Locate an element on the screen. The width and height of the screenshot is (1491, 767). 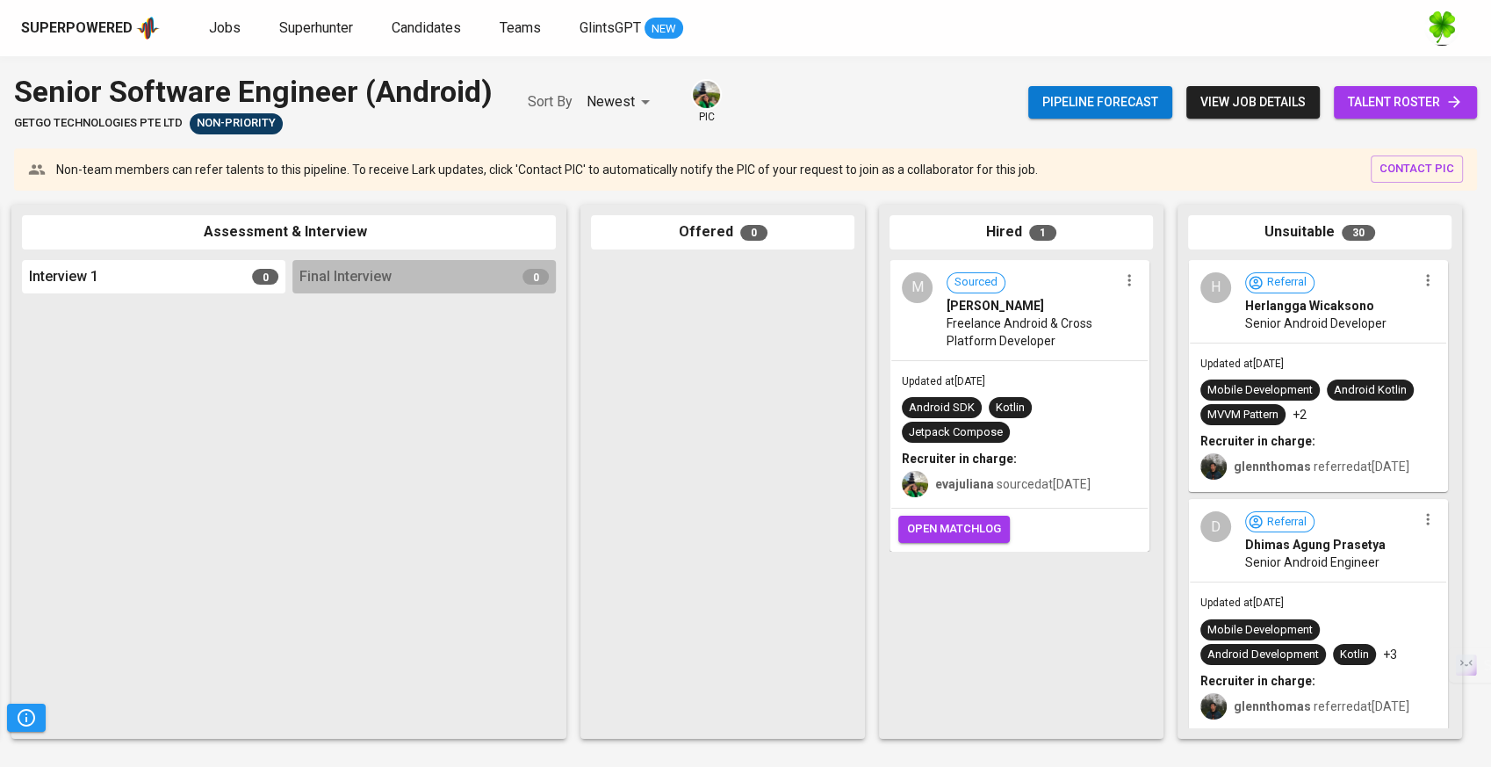
span: Dhimas Agung Prasetya is located at coordinates (1315, 544).